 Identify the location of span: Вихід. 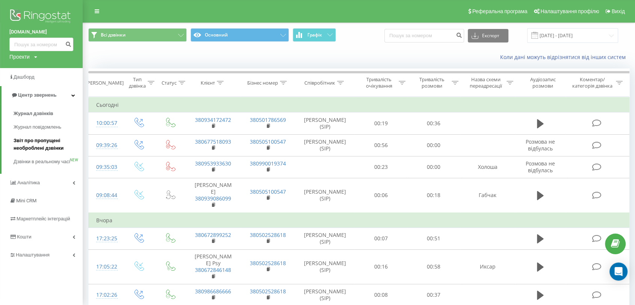
(619, 11).